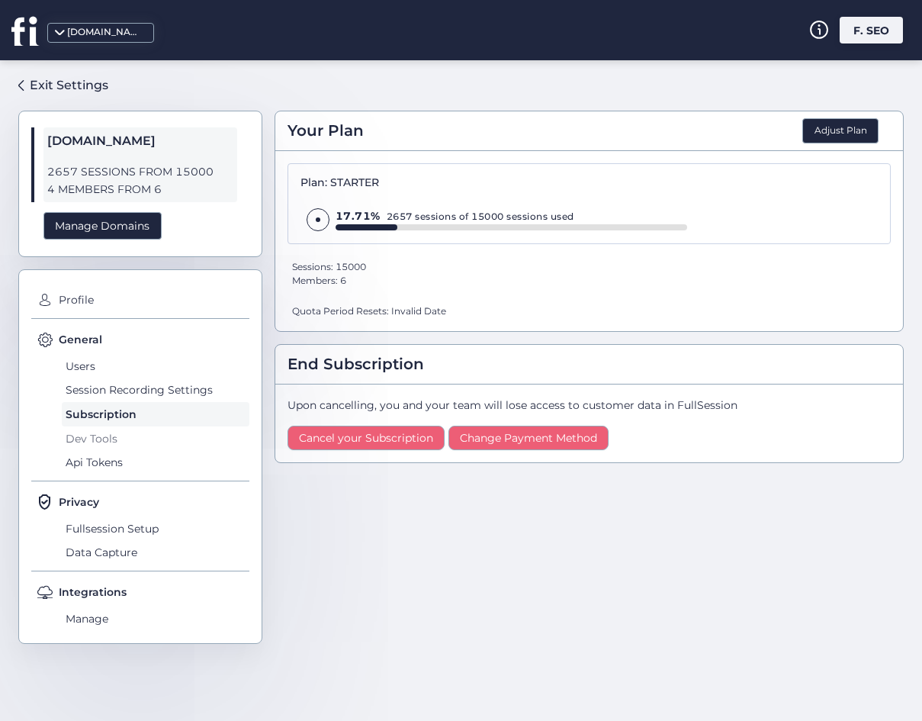 The width and height of the screenshot is (922, 721). Describe the element at coordinates (156, 528) in the screenshot. I see `span: Fullsession Setup` at that location.